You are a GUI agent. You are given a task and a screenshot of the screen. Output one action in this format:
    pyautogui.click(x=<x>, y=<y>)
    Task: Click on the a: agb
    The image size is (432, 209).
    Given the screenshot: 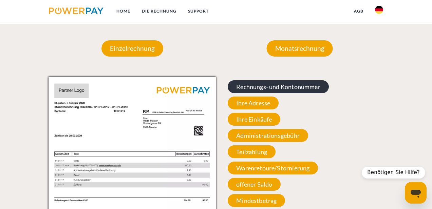 What is the action you would take?
    pyautogui.click(x=358, y=11)
    